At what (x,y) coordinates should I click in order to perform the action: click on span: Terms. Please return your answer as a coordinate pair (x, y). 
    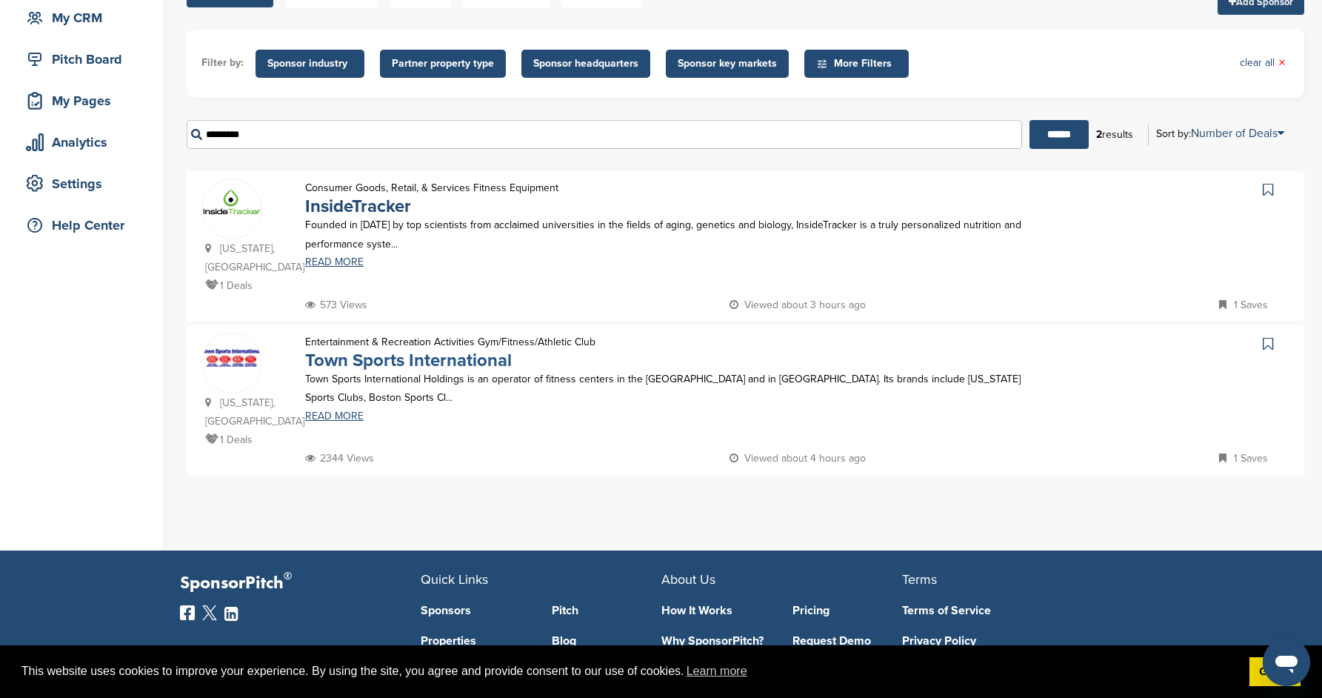
    Looking at the image, I should click on (919, 579).